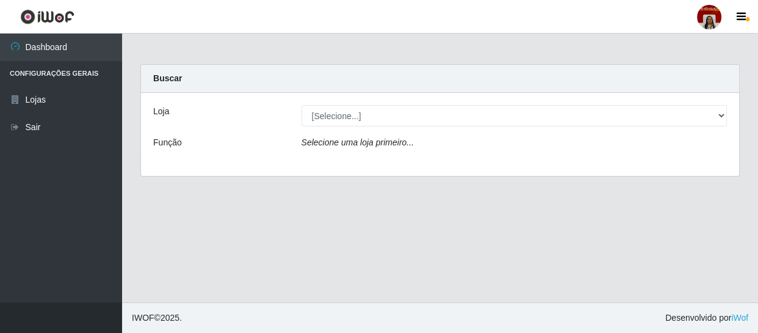 The width and height of the screenshot is (758, 333). I want to click on img: CoreUI Logo, so click(47, 16).